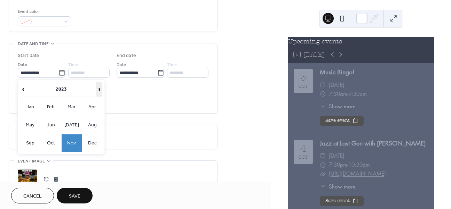  I want to click on button: Cancel, so click(32, 196).